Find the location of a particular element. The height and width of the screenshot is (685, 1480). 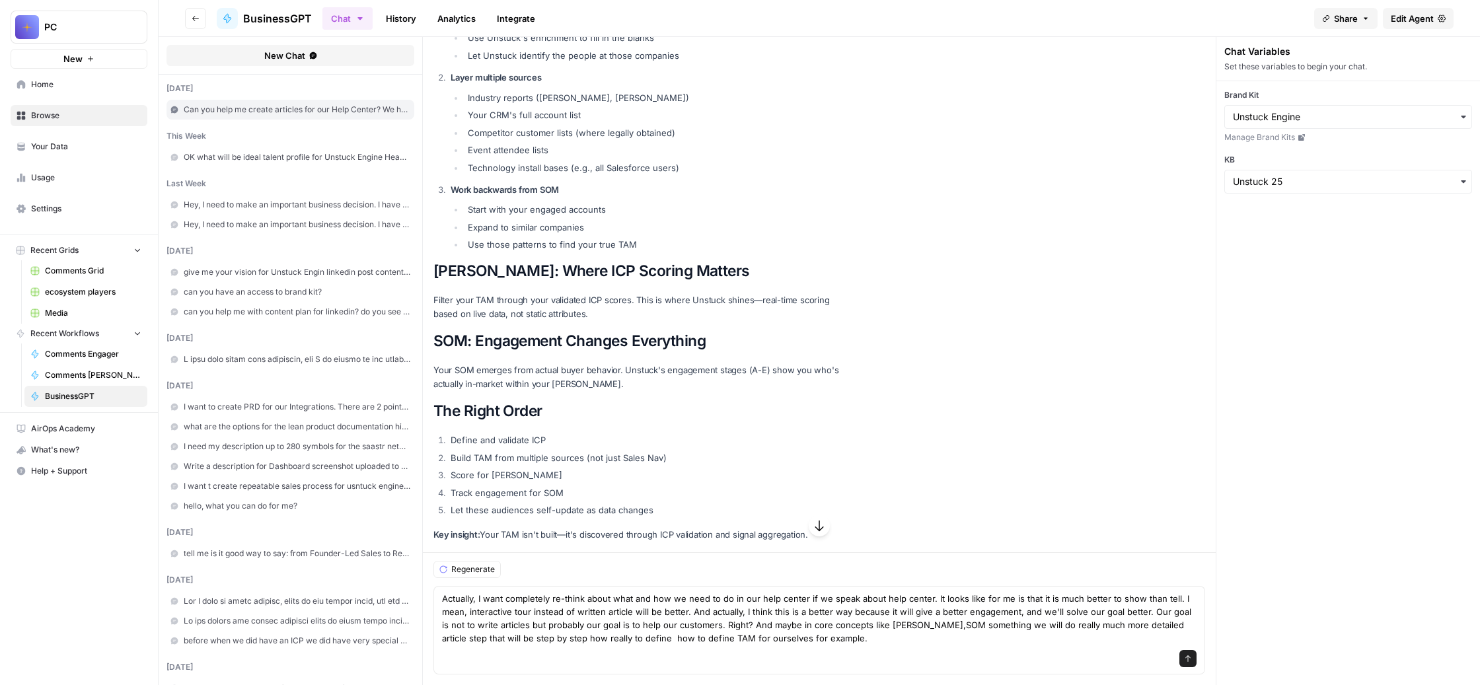

a: can you help me with content plan for linkedin? do you see our brand kit and knowledge base? is located at coordinates (290, 312).